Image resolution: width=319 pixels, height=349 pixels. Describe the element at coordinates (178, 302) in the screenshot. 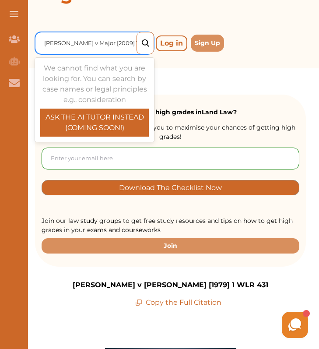

I see `p: Copy the Full Citation` at that location.